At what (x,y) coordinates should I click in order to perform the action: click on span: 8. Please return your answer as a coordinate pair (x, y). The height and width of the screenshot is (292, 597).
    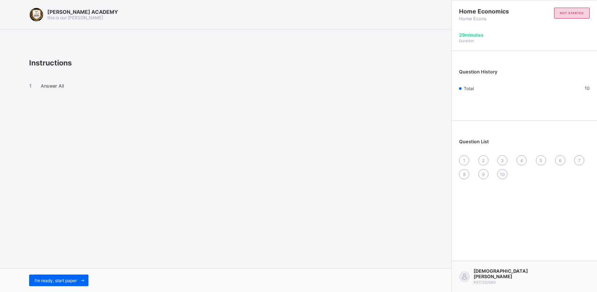
    Looking at the image, I should click on (464, 174).